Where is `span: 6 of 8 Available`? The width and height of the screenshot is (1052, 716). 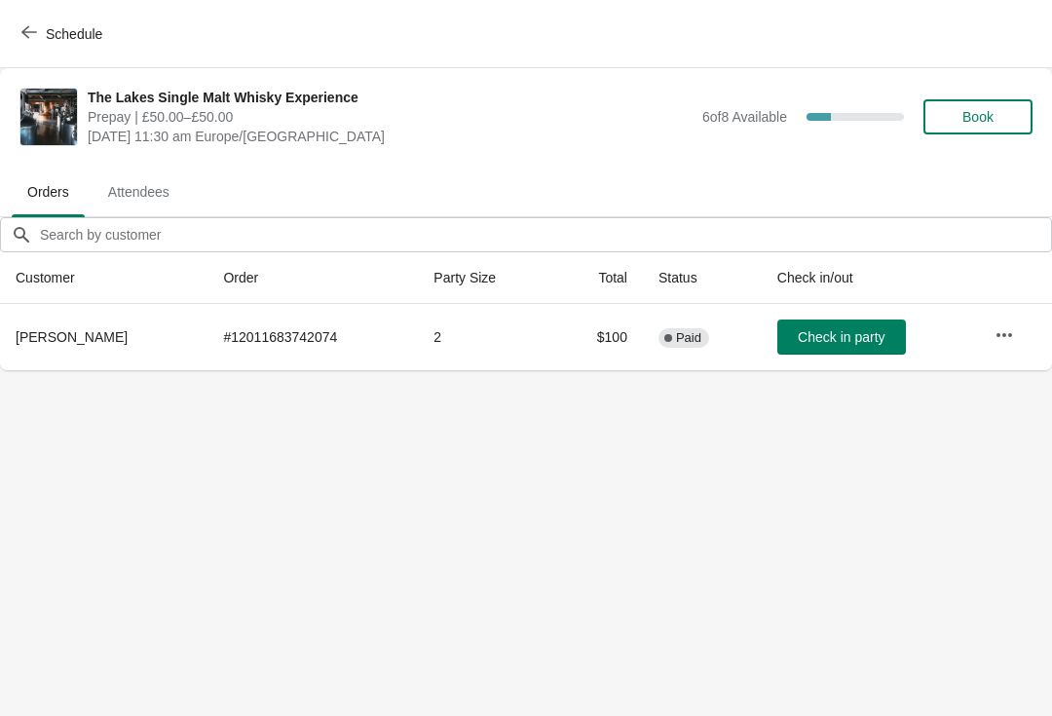 span: 6 of 8 Available is located at coordinates (744, 117).